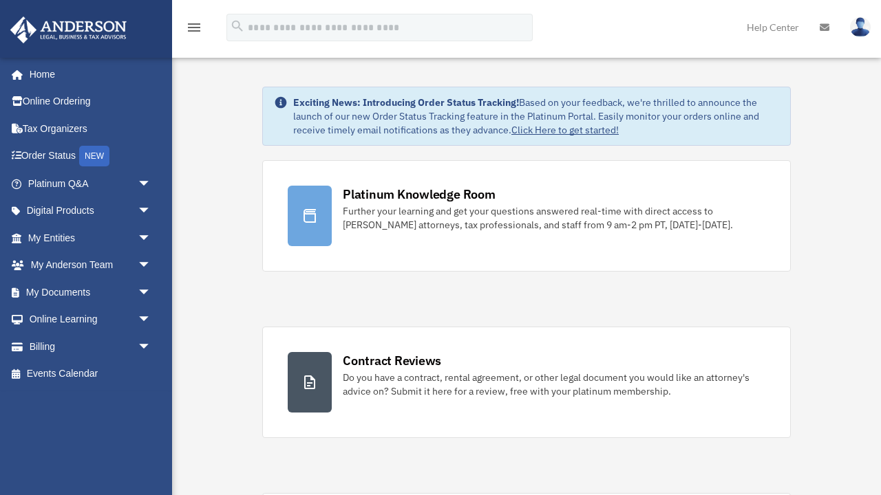 The width and height of the screenshot is (881, 495). I want to click on a: Click Here to get started!, so click(565, 130).